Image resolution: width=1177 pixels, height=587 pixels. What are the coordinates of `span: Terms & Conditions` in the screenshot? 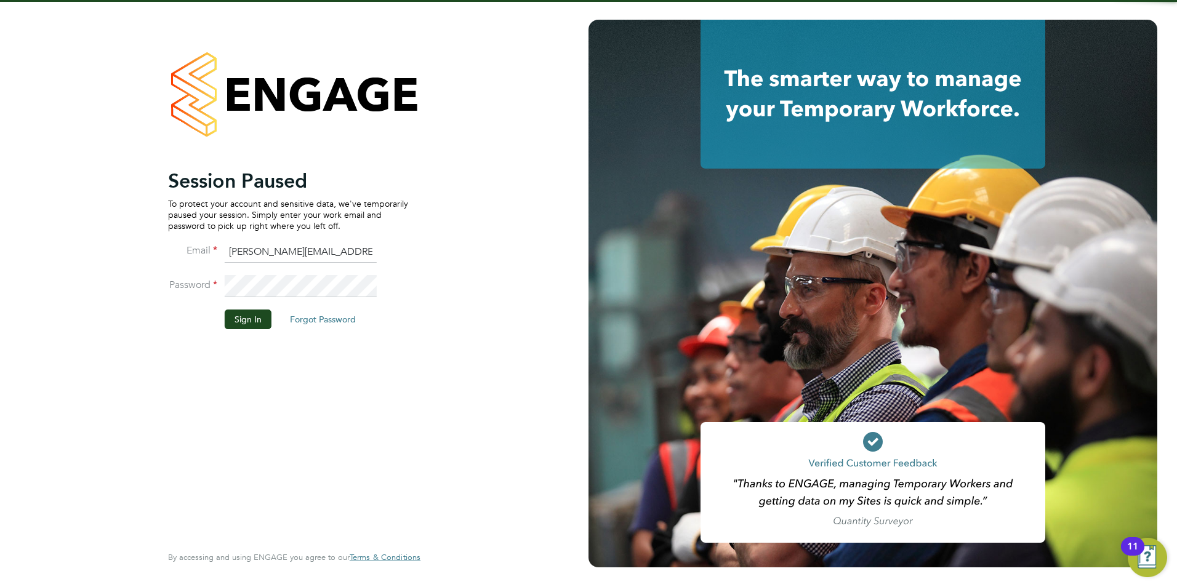 It's located at (385, 557).